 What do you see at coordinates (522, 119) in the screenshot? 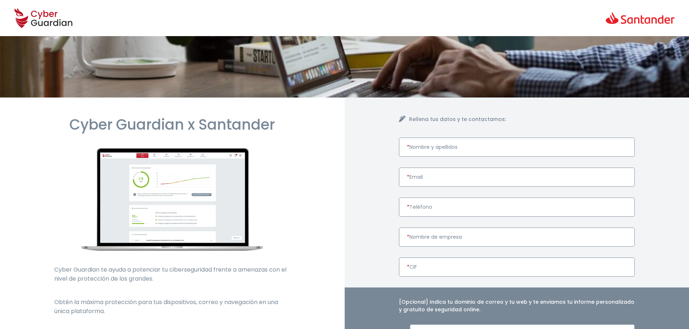
I see `h4: Rellena tus datos y te contactamos:` at bounding box center [522, 119].